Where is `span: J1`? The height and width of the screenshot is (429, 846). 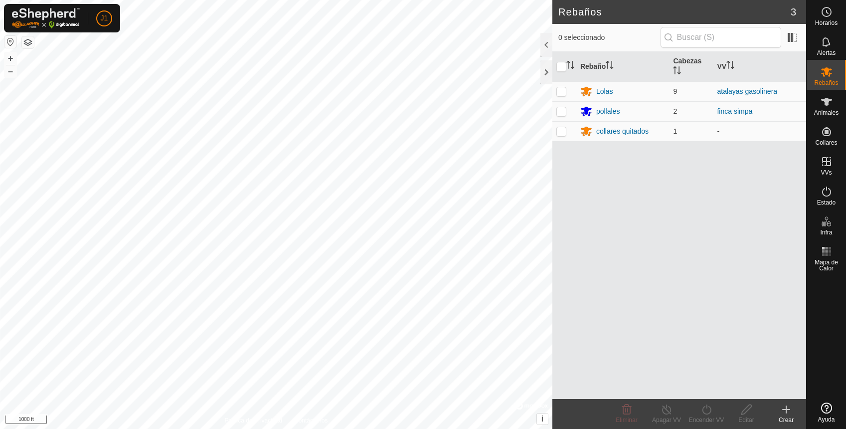 span: J1 is located at coordinates (104, 18).